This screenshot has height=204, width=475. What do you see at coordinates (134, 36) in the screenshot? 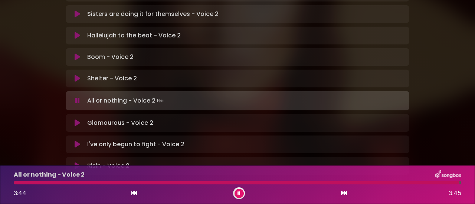
I see `p: Hallelujah to the beat - Voice 2` at bounding box center [134, 36].